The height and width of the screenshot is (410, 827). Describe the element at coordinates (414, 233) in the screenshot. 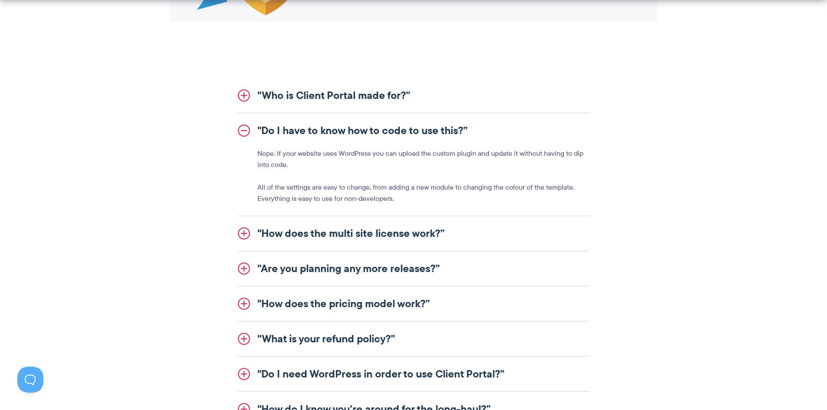

I see `a: "How does the multi site license work?”` at that location.